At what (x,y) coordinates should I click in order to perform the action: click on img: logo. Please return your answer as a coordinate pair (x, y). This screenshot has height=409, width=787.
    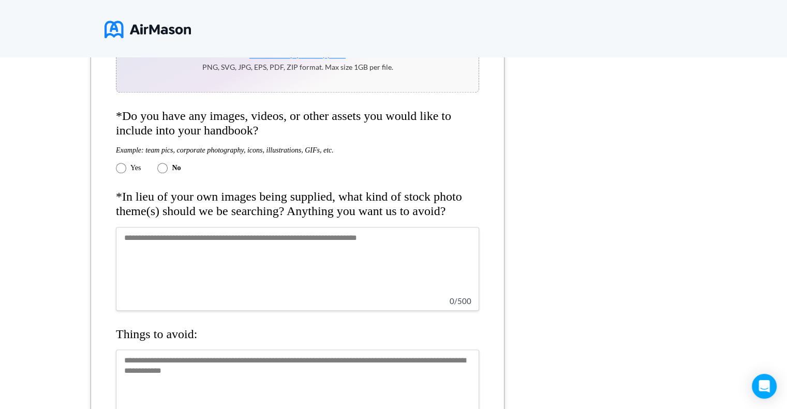
    Looking at the image, I should click on (147, 29).